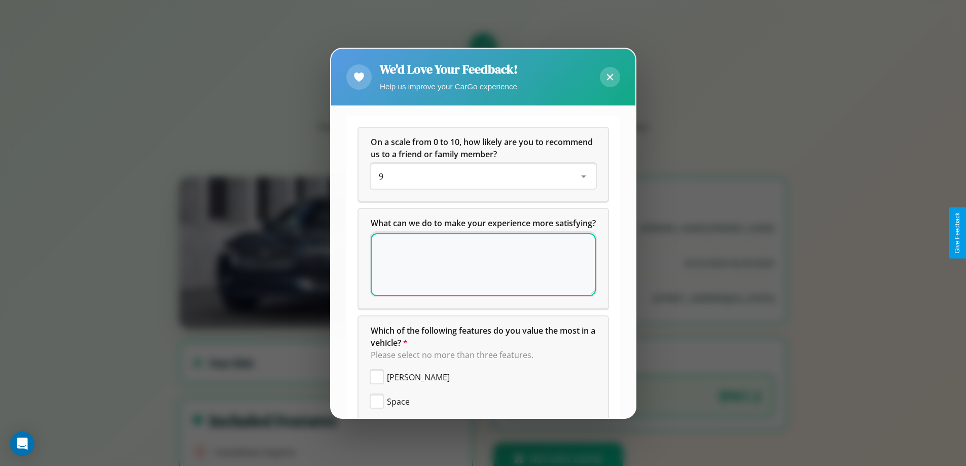 The image size is (966, 466). I want to click on span: Which of the following features do you value the most in a vehicle?, so click(484, 337).